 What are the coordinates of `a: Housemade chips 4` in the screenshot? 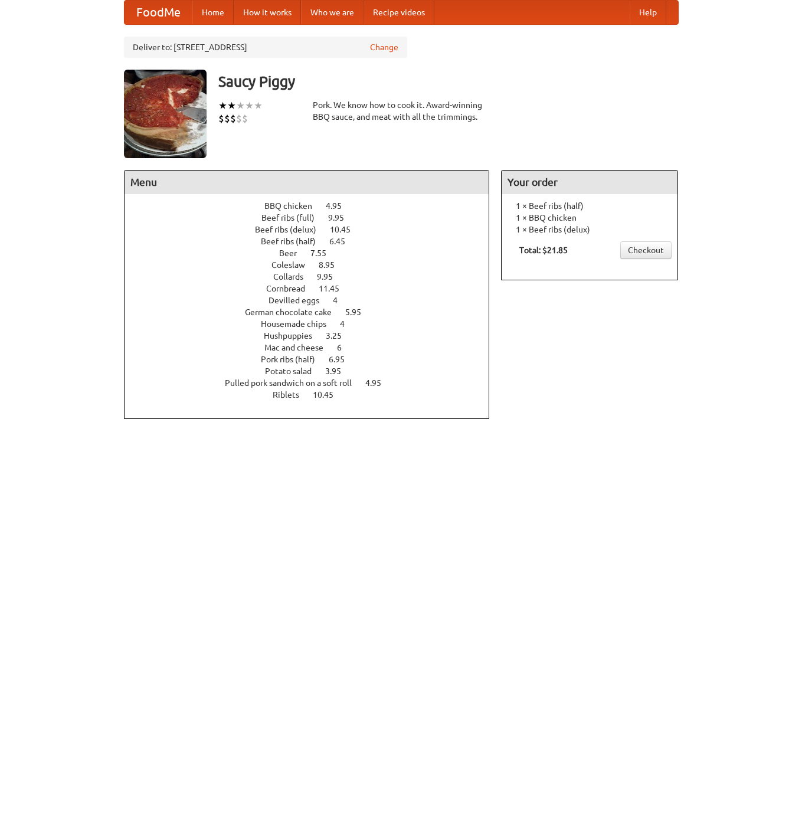 It's located at (313, 324).